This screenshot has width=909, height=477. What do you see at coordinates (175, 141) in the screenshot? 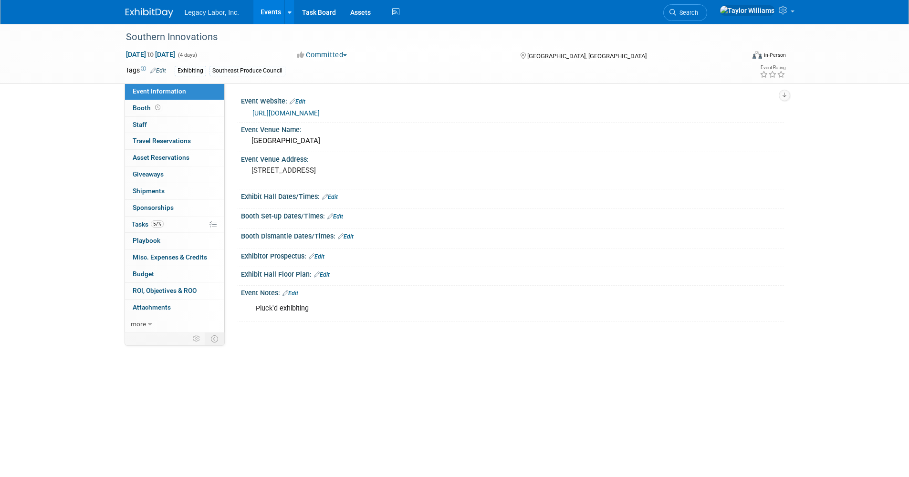
I see `a: Travel Reservations` at bounding box center [175, 141].